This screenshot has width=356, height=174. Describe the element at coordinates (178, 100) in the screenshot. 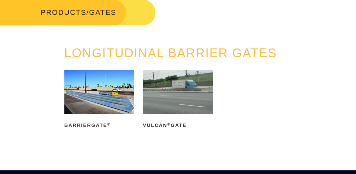

I see `a: Vulcan®Gate` at that location.